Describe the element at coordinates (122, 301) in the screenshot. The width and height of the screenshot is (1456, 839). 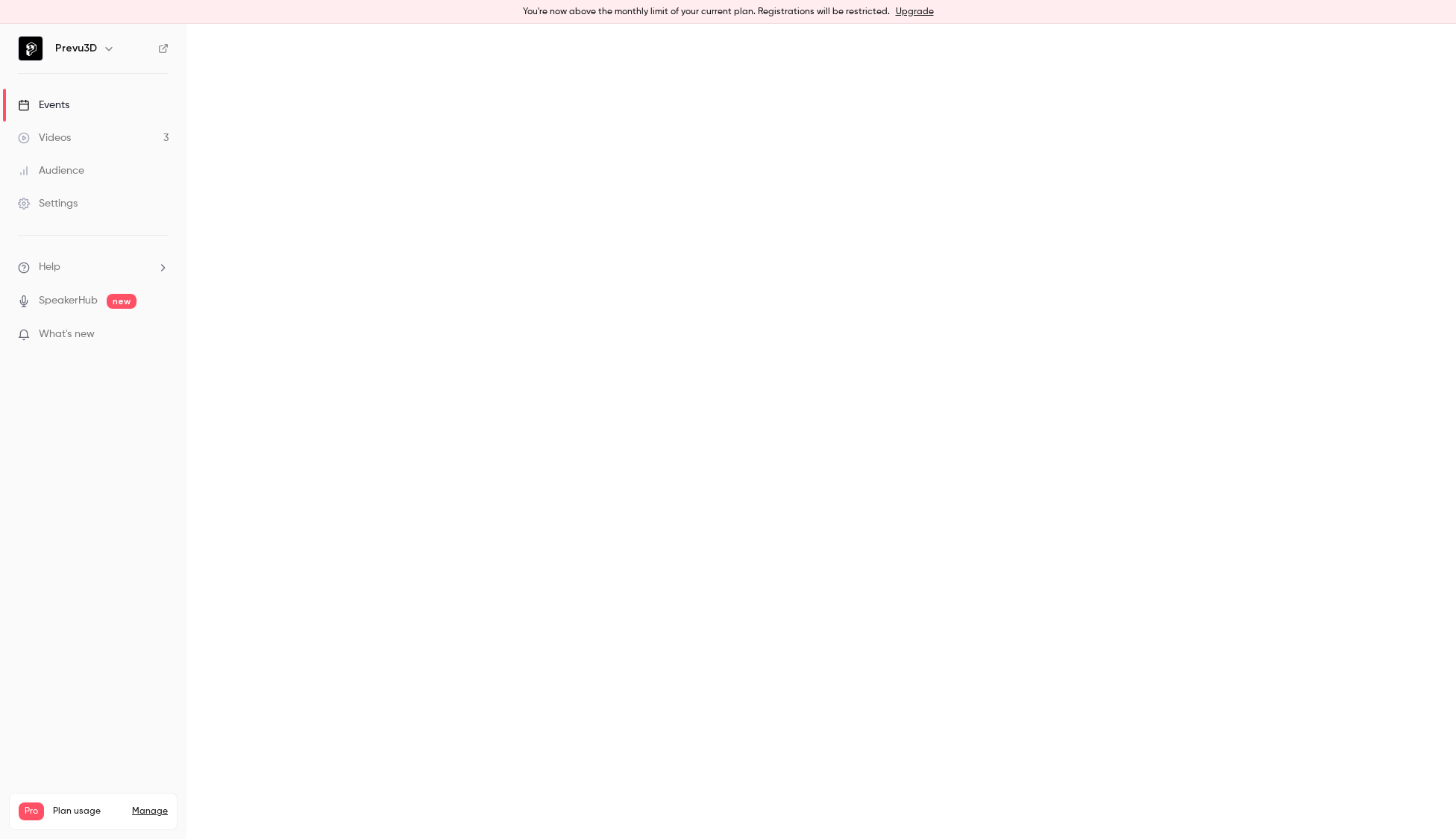
I see `span: new` at that location.